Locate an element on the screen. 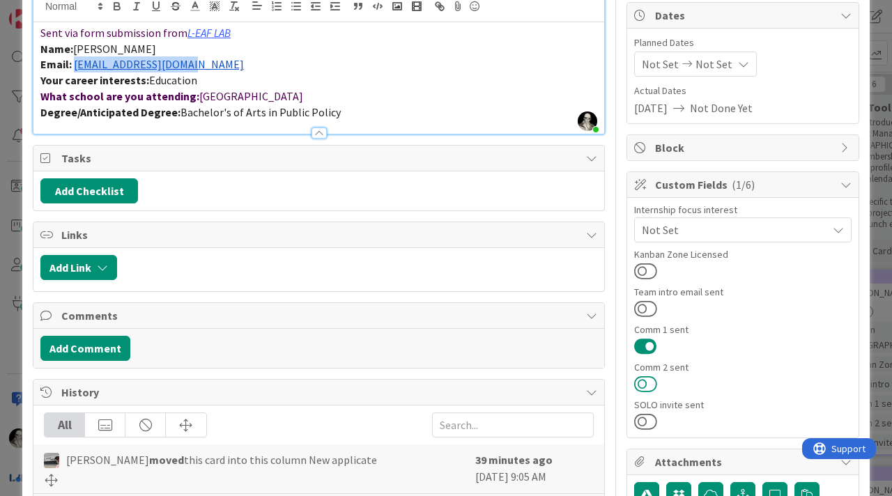  span: Custom Fields is located at coordinates (744, 185).